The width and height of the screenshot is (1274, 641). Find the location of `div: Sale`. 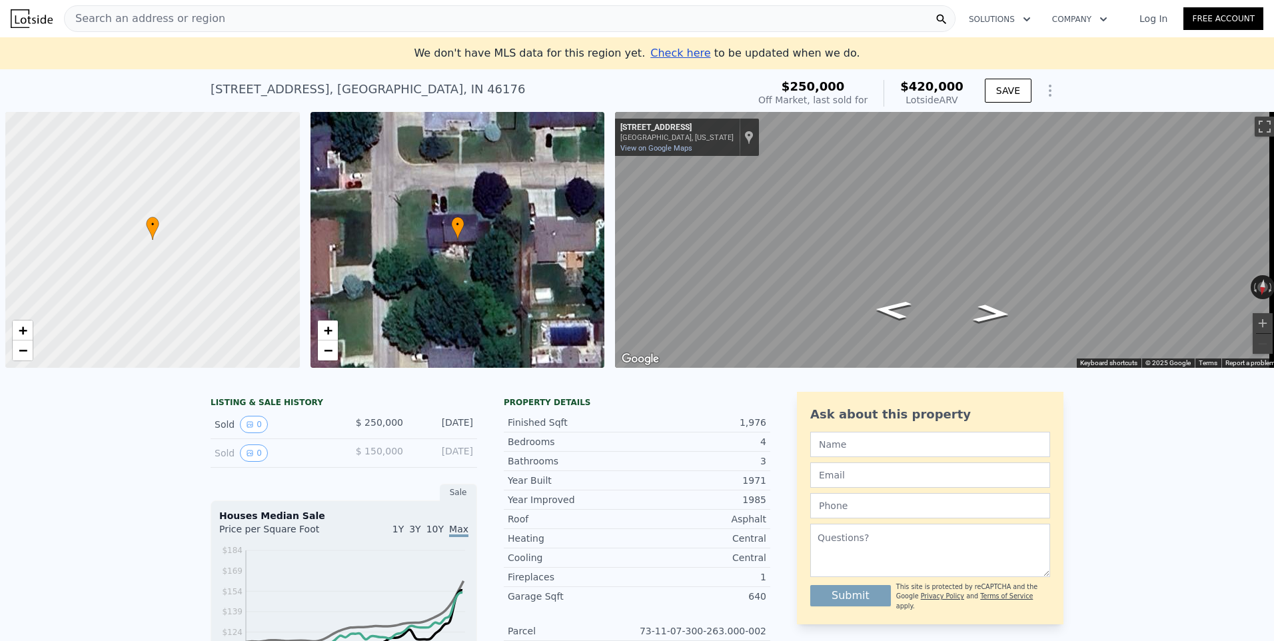

div: Sale is located at coordinates (459, 493).